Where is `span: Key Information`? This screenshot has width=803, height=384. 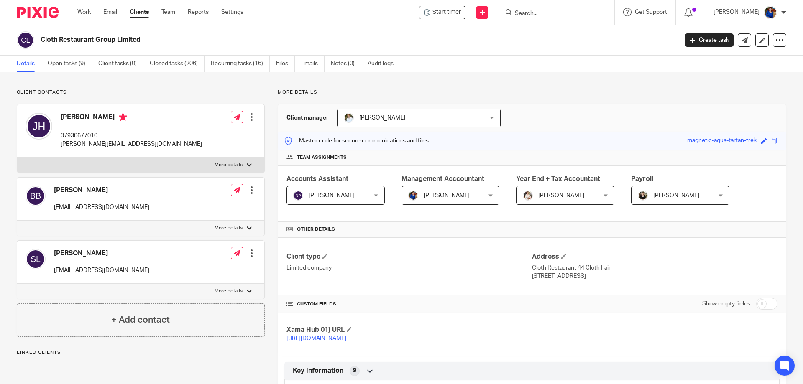
span: Key Information is located at coordinates (318, 371).